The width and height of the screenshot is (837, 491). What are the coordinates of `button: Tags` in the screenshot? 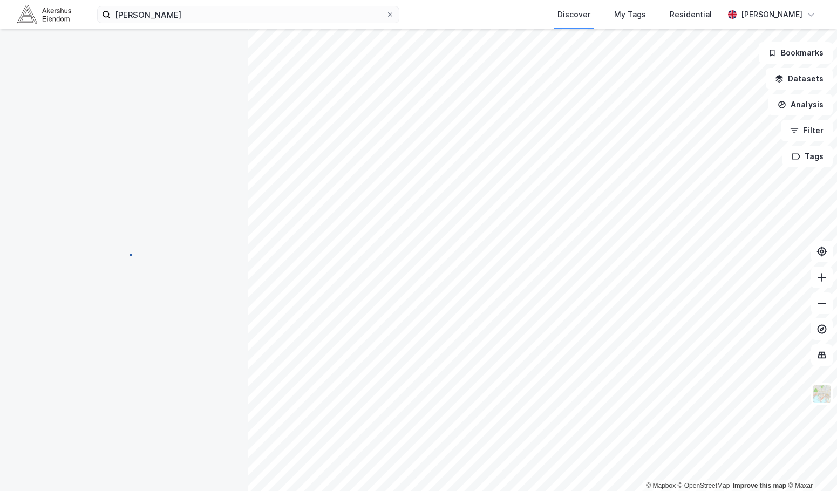 It's located at (808, 157).